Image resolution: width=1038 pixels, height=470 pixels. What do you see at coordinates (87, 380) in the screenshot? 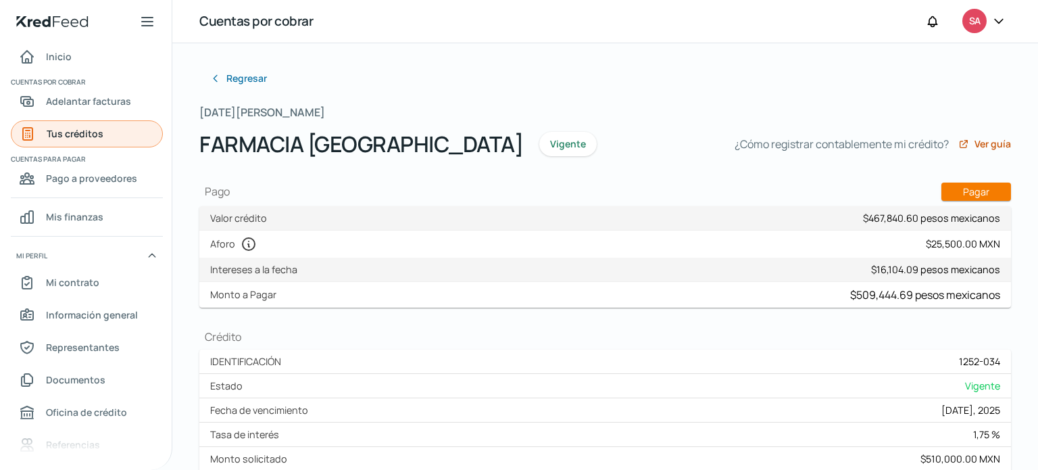
I see `a: Documentos` at bounding box center [87, 380].